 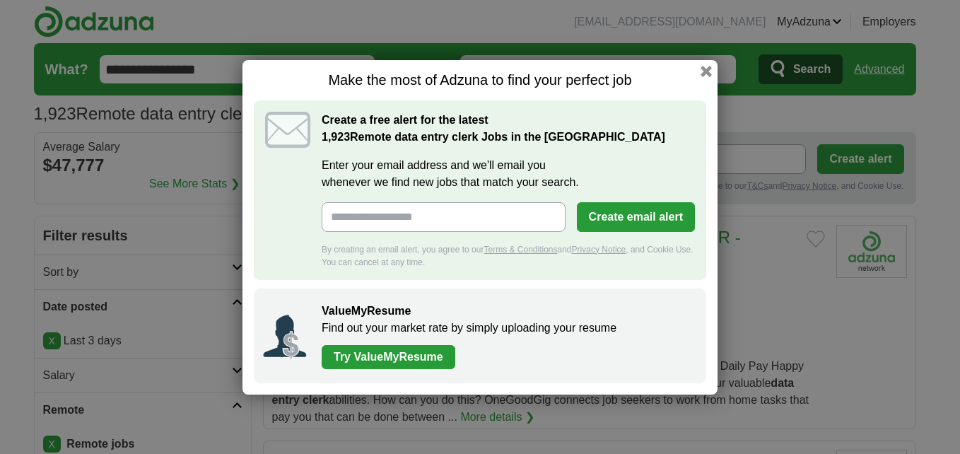 I want to click on p: Find out your market rate by simply uploading your resume, so click(x=507, y=328).